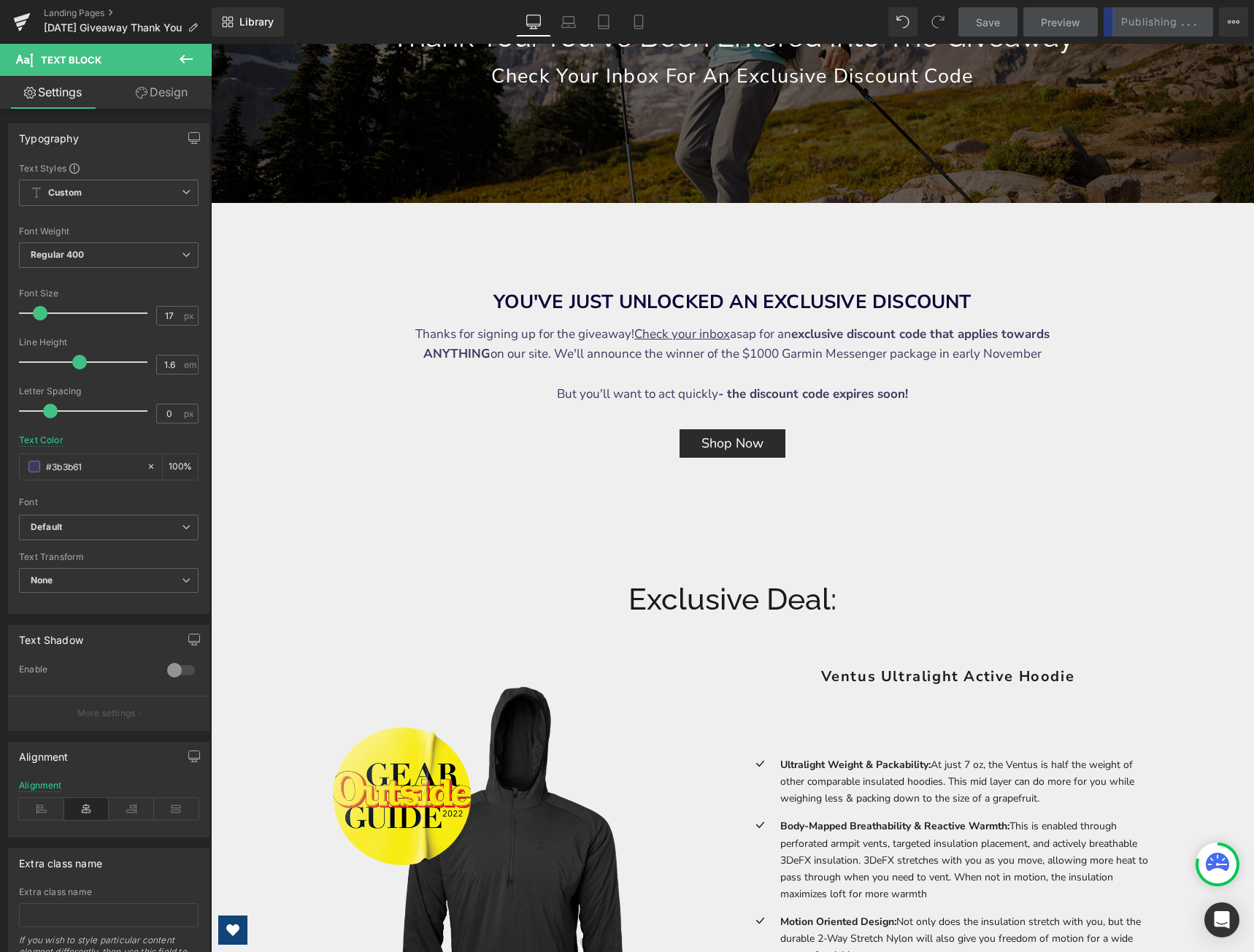  I want to click on span: Motion Oriented Design:, so click(627, 877).